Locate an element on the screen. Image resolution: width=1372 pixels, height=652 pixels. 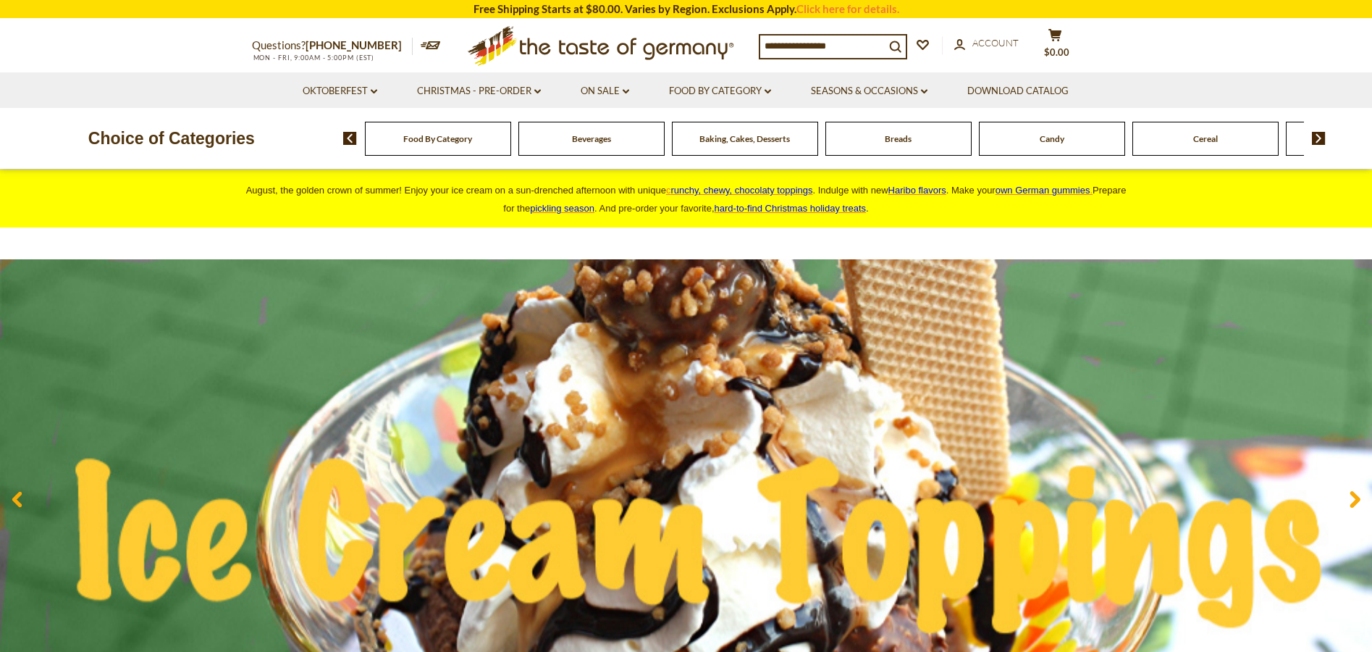
a: Baking, Cakes, Desserts is located at coordinates (744, 138).